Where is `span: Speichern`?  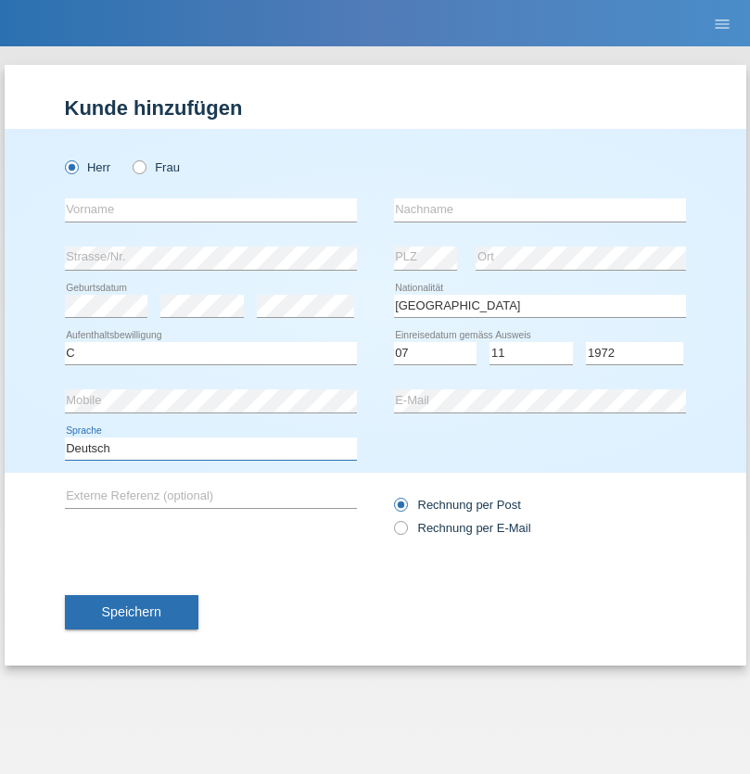 span: Speichern is located at coordinates (132, 612).